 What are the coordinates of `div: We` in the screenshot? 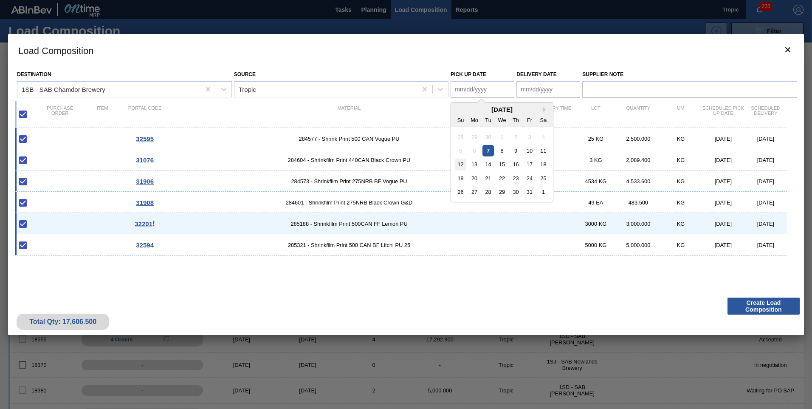 It's located at (502, 119).